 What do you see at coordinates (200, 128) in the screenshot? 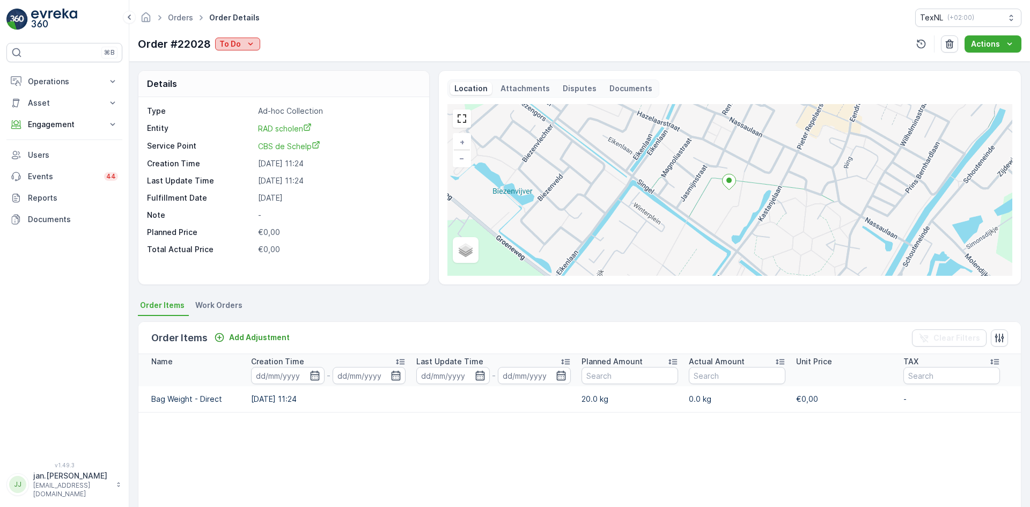
I see `p: Entity` at bounding box center [200, 128].